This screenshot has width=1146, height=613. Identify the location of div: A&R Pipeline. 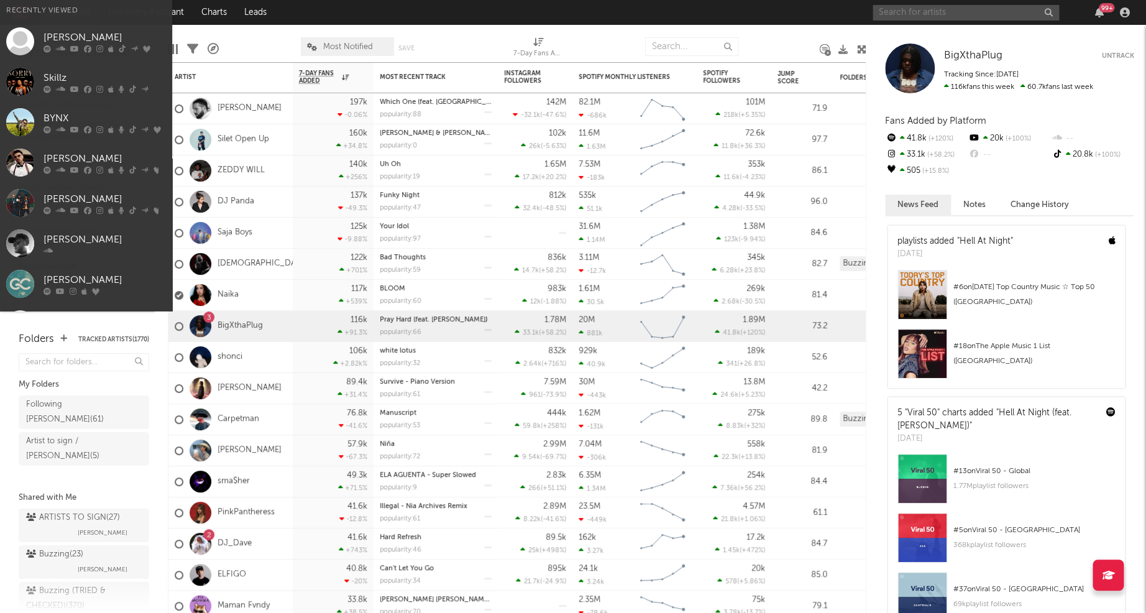
(213, 49).